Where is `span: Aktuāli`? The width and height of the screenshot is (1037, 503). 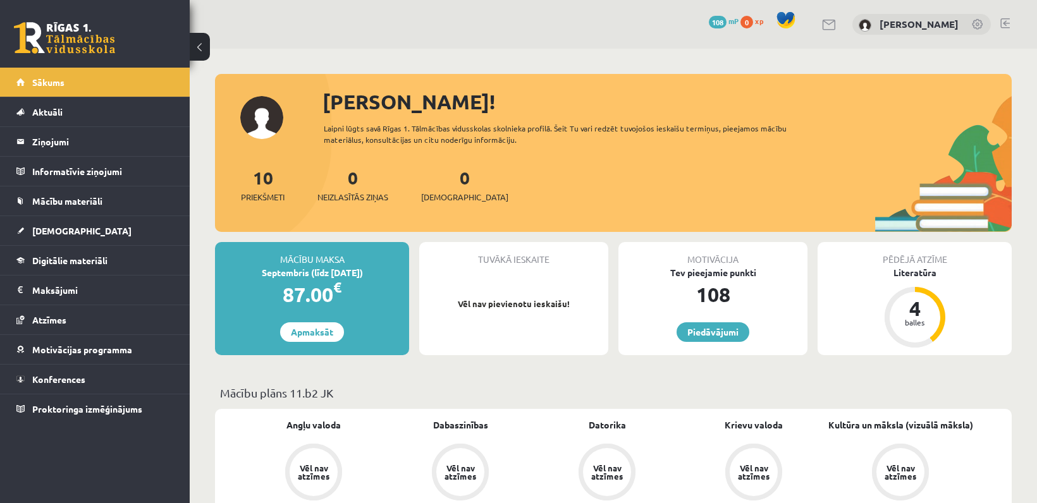
span: Aktuāli is located at coordinates (47, 112).